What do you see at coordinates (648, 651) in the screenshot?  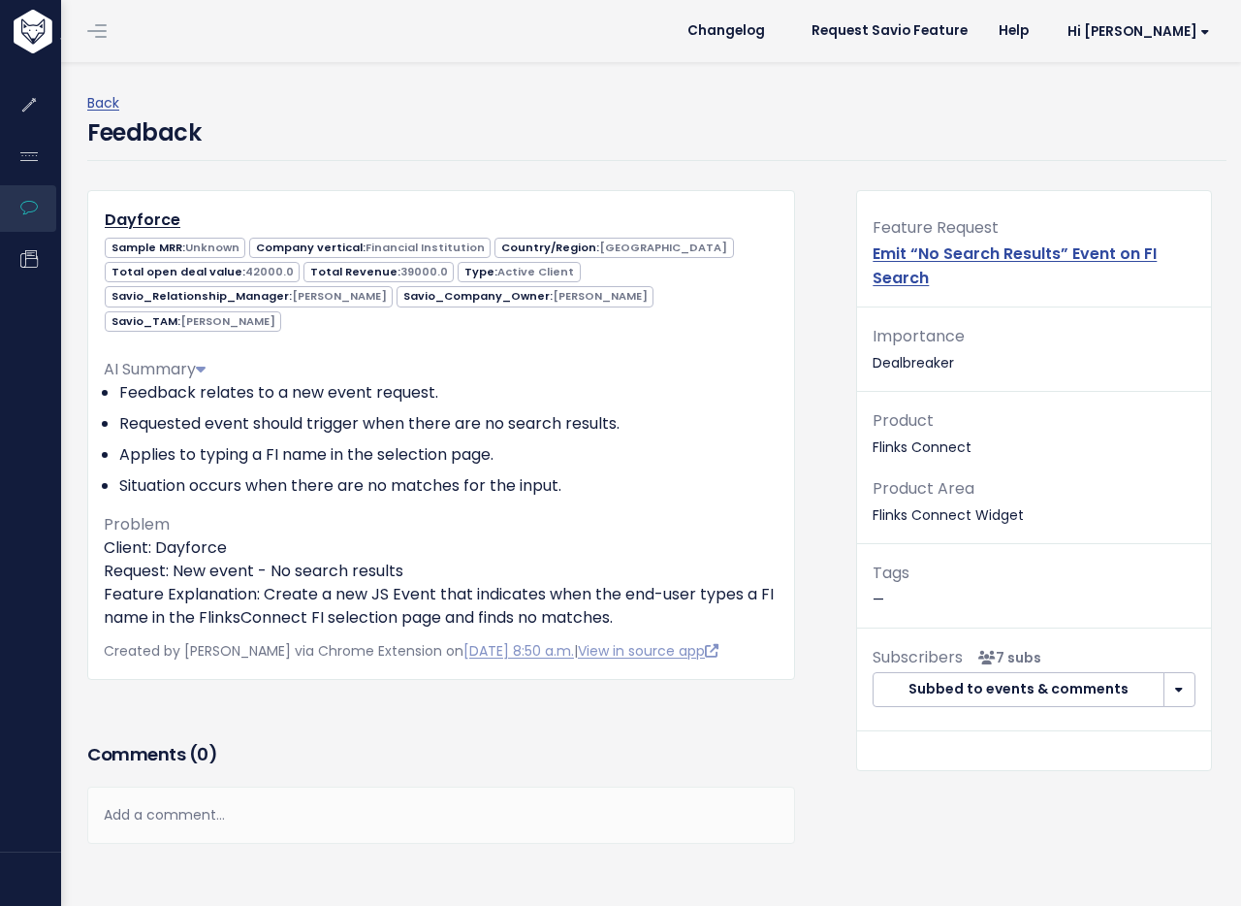 I see `a: View in source app` at bounding box center [648, 651].